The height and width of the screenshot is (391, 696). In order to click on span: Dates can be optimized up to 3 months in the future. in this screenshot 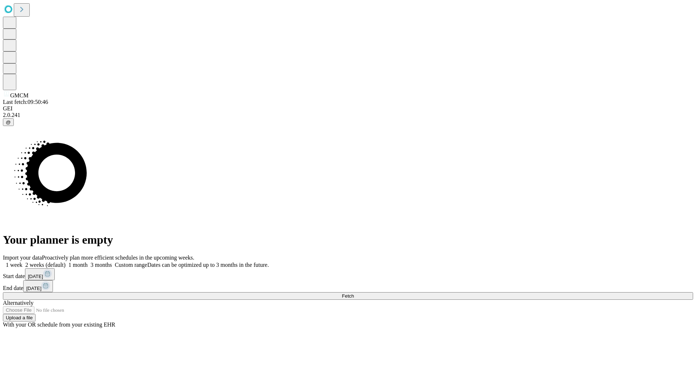, I will do `click(208, 265)`.